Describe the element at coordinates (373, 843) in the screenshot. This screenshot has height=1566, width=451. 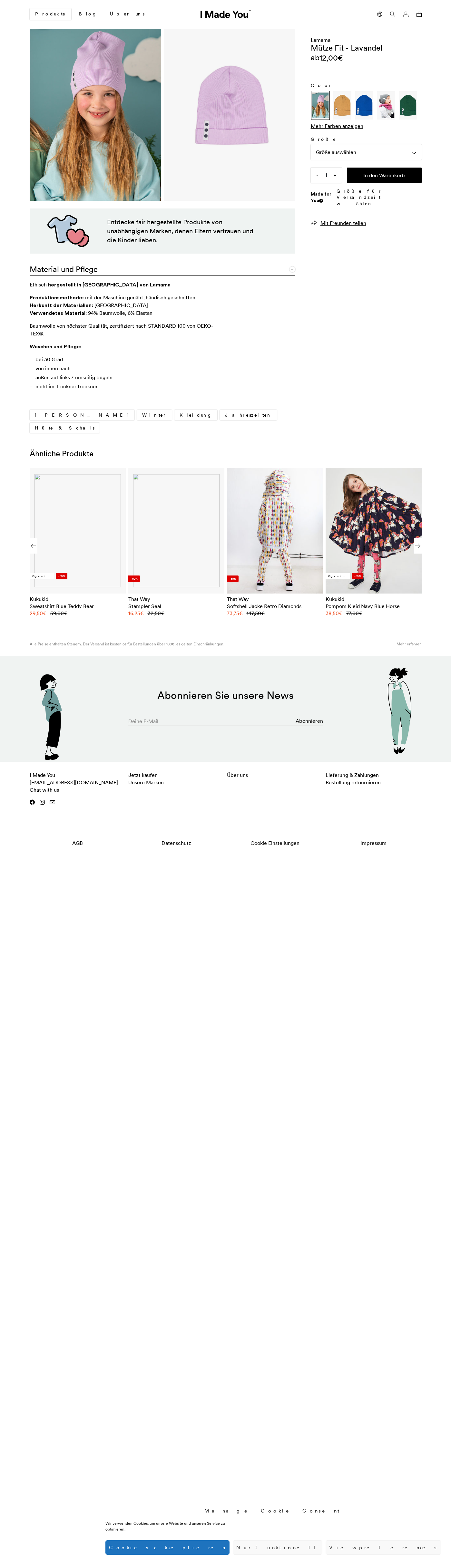
I see `a: Impressum` at that location.